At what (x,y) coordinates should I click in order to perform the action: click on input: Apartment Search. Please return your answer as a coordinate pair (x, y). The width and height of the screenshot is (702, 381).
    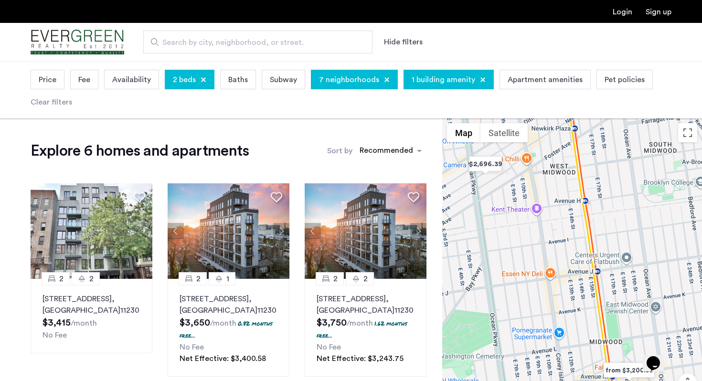
    Looking at the image, I should click on (258, 42).